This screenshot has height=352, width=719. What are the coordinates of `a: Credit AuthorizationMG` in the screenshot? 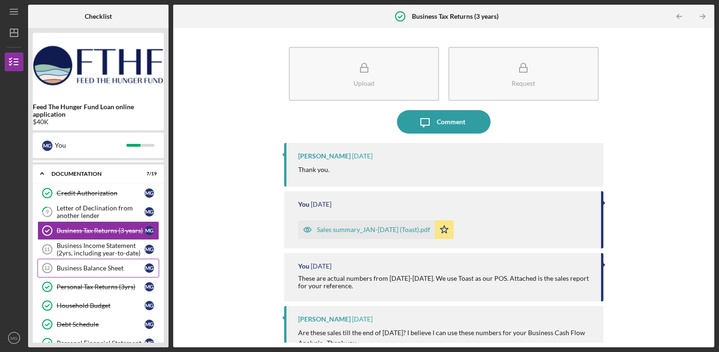 It's located at (98, 193).